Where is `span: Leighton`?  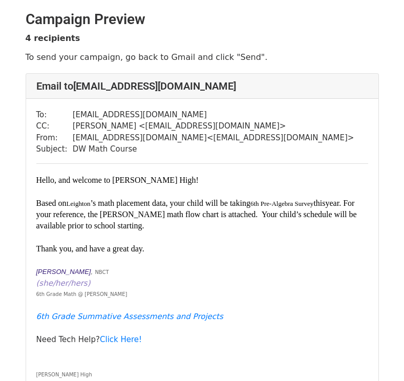 span: Leighton is located at coordinates (78, 203).